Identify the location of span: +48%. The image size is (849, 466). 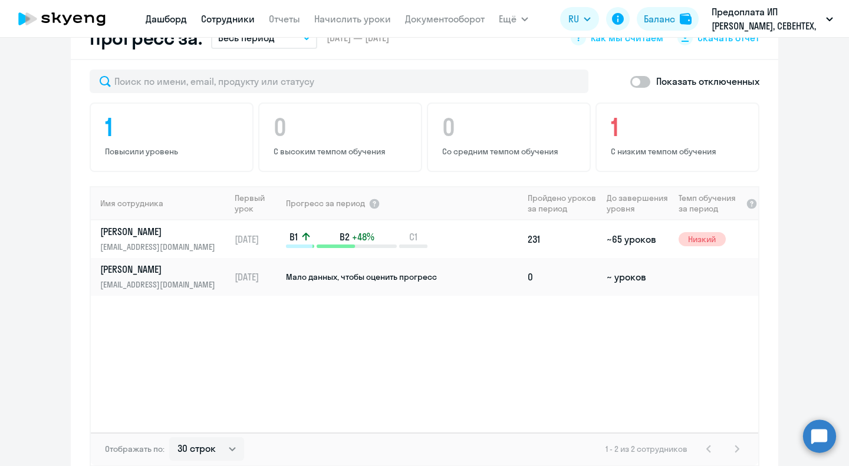
(363, 237).